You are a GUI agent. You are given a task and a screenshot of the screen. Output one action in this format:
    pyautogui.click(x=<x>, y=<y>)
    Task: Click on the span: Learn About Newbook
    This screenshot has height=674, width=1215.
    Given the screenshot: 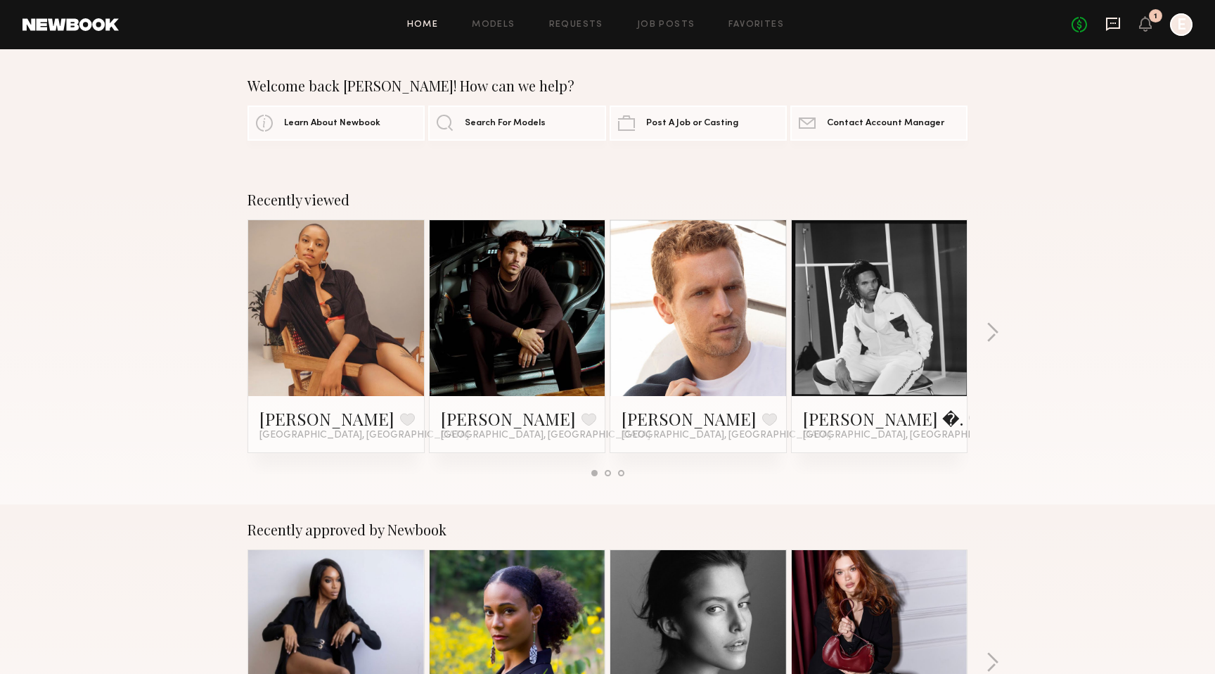 What is the action you would take?
    pyautogui.click(x=332, y=123)
    